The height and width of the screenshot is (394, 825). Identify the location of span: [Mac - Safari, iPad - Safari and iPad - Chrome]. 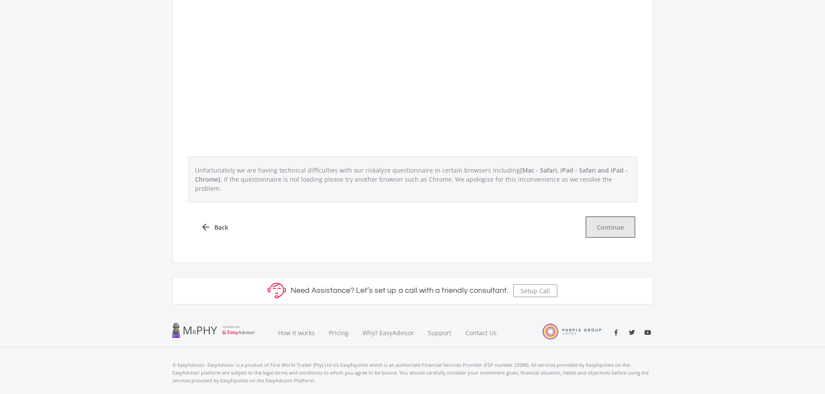
(411, 175).